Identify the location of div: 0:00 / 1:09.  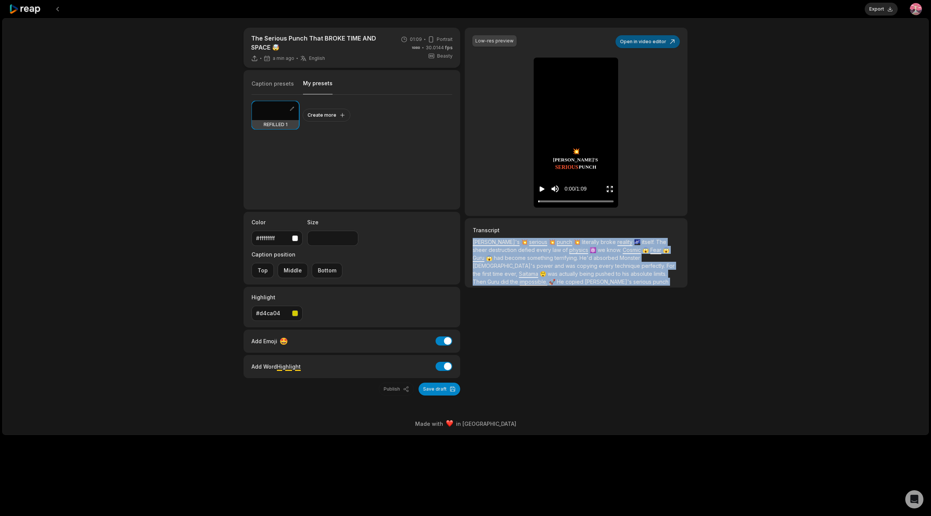
(575, 189).